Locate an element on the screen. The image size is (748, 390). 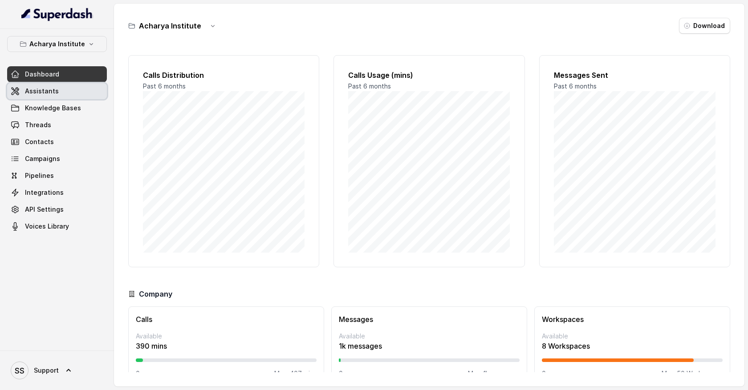
p: 1k messages is located at coordinates (429, 346).